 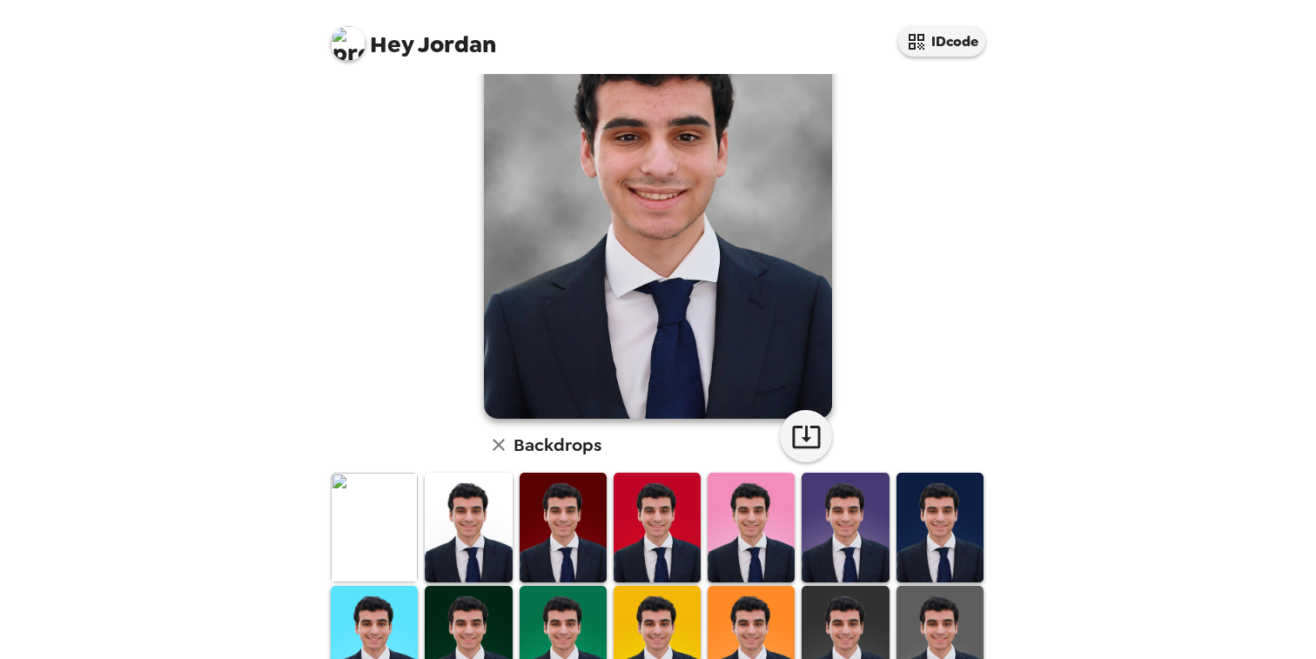 I want to click on h6: Backdrops, so click(x=557, y=445).